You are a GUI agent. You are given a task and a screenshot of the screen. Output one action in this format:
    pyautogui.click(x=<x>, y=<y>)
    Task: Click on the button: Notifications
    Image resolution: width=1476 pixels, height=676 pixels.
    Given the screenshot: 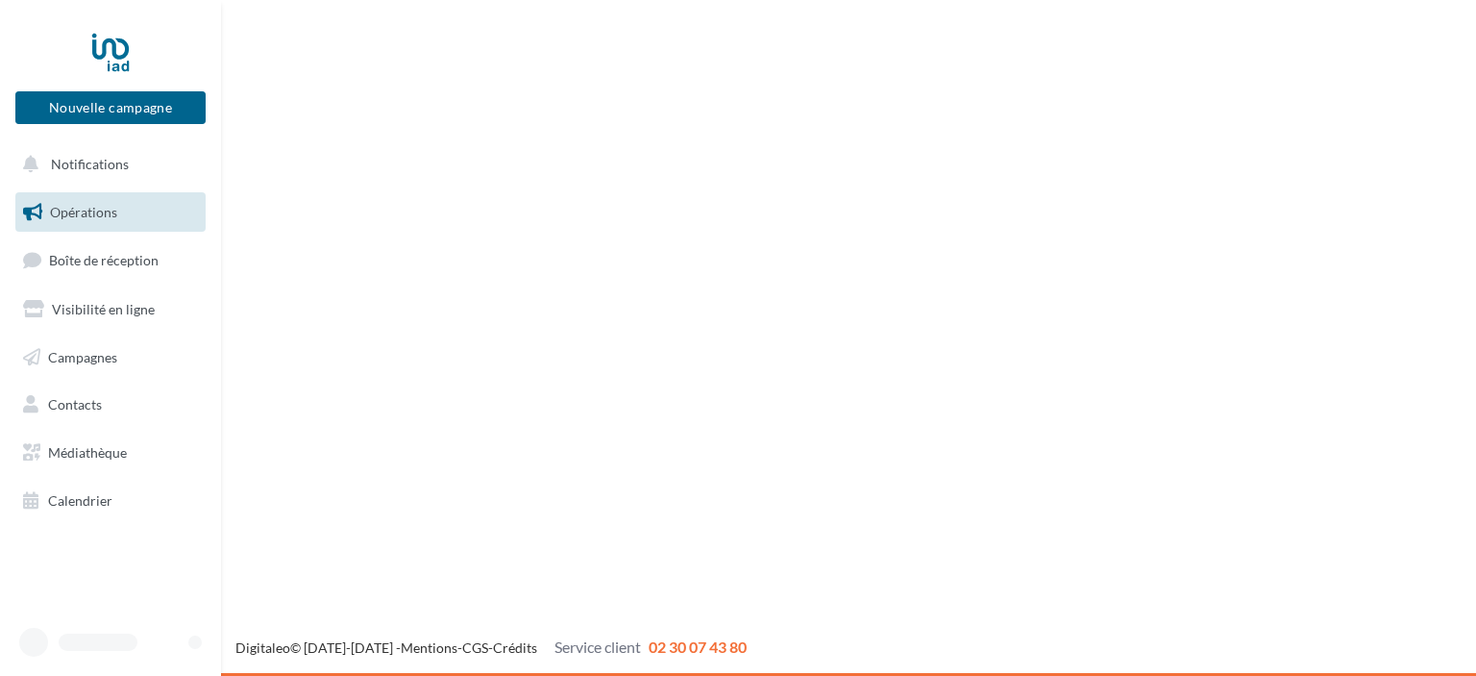 What is the action you would take?
    pyautogui.click(x=107, y=164)
    